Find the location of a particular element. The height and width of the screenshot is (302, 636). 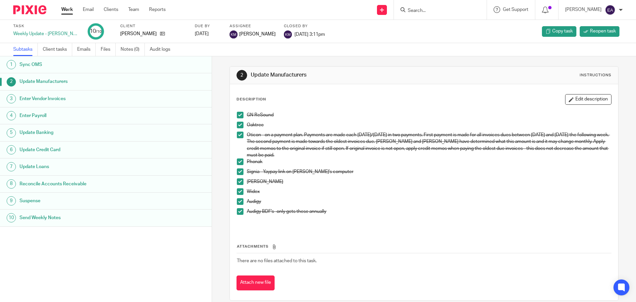

a: Email is located at coordinates (88, 10).